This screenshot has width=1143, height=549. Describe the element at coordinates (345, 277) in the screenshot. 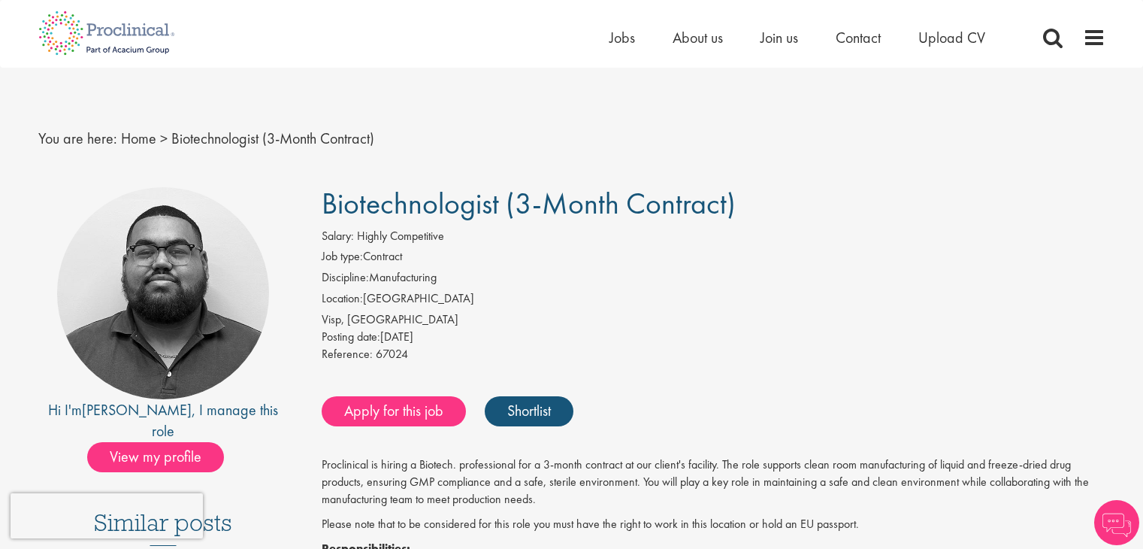

I see `label: Discipline:` at that location.